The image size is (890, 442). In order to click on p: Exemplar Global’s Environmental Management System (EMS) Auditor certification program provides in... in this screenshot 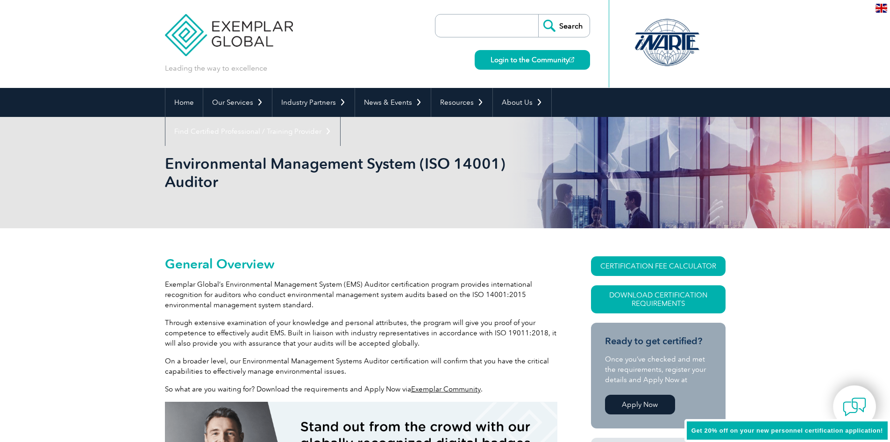, I will do `click(361, 294)`.